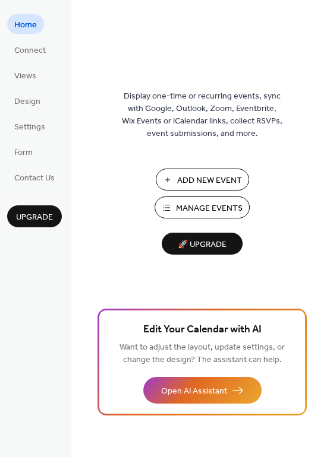 This screenshot has width=333, height=457. I want to click on a: Settings, so click(30, 126).